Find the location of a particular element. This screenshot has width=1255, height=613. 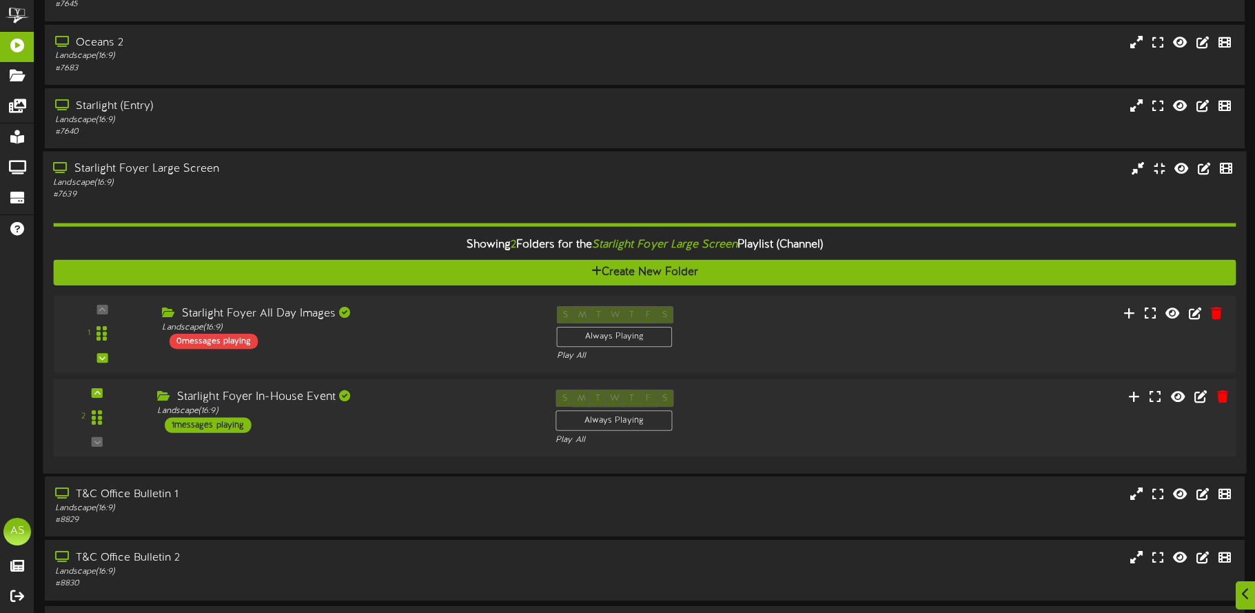

div: Starlight Foyer Large Screen is located at coordinates (293, 169).